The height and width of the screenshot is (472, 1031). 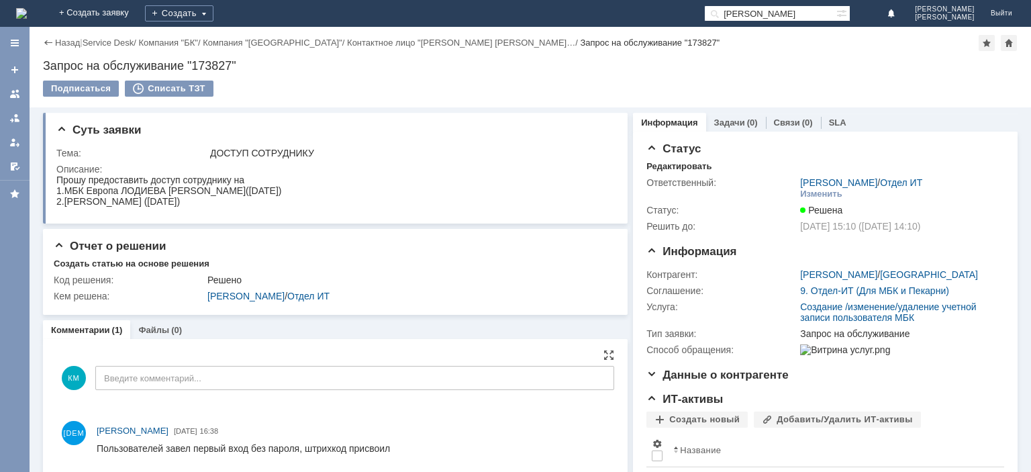 I want to click on a: Мои согласования, so click(x=15, y=167).